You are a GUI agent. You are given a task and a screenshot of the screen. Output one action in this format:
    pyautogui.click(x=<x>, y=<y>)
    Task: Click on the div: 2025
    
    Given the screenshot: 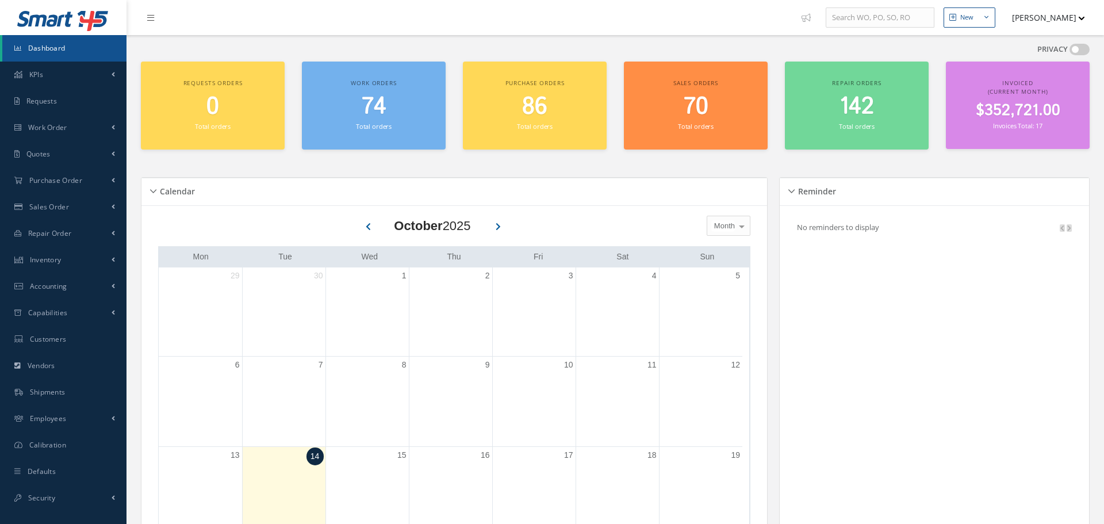 What is the action you would take?
    pyautogui.click(x=432, y=225)
    